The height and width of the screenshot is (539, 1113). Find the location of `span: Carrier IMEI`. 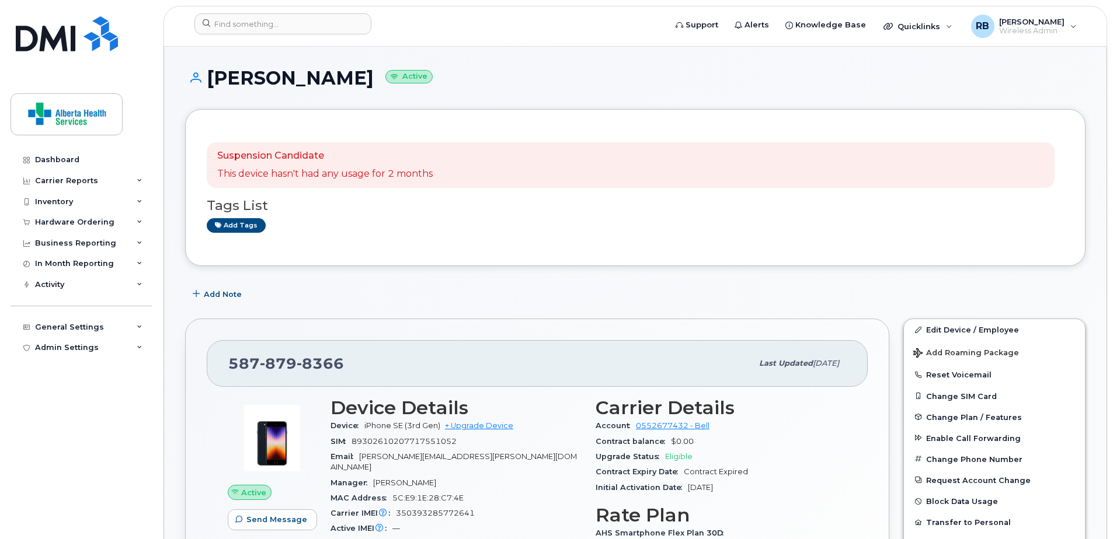

span: Carrier IMEI is located at coordinates (363, 513).